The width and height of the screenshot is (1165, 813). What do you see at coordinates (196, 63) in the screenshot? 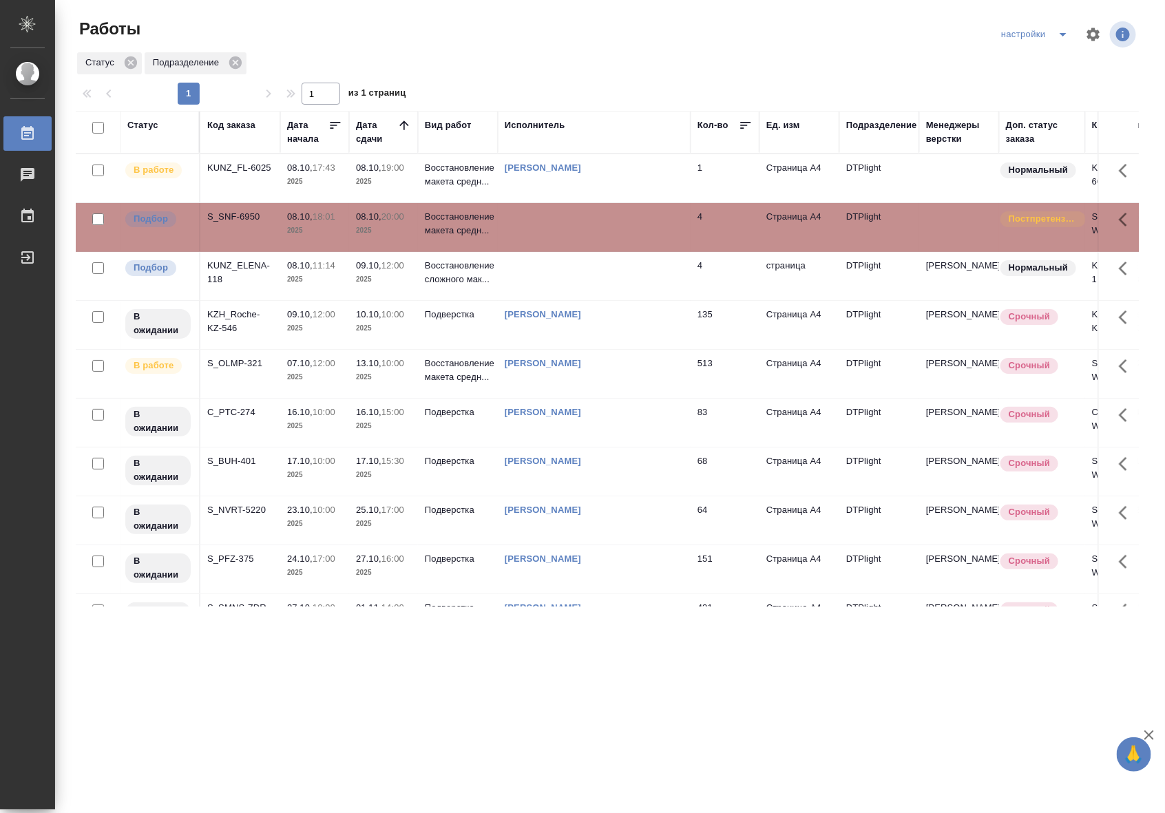
I see `div: Подразделение` at bounding box center [196, 63].